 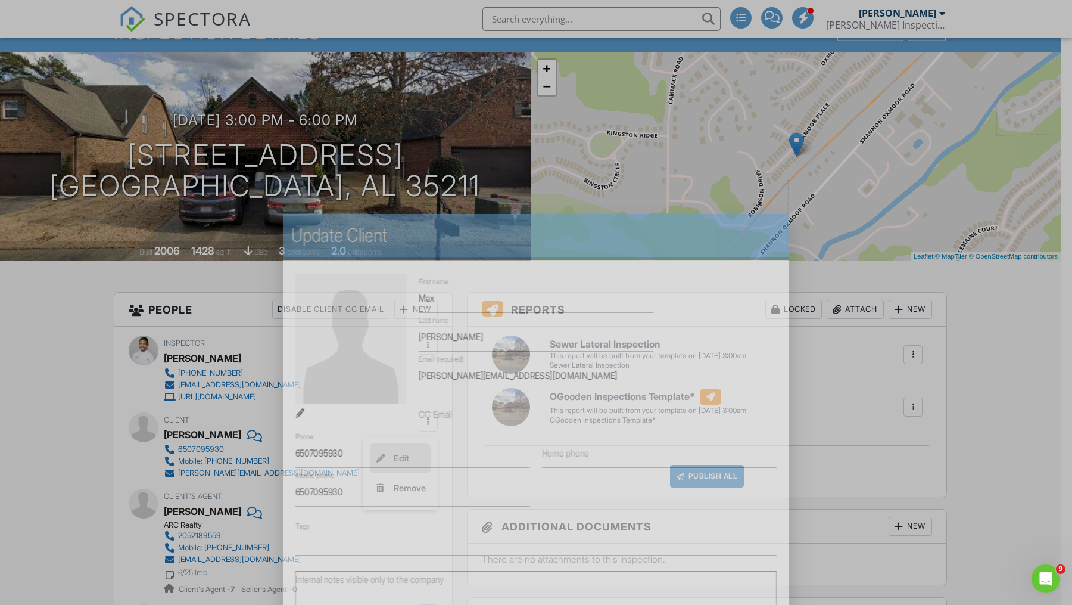 What do you see at coordinates (1061, 569) in the screenshot?
I see `span: 9` at bounding box center [1061, 569].